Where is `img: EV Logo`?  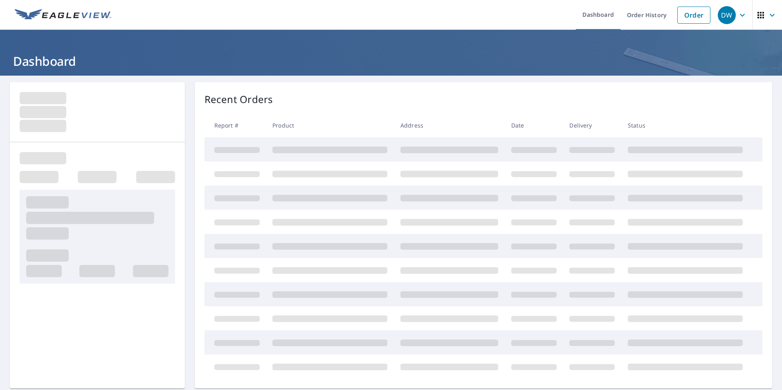
img: EV Logo is located at coordinates (63, 15).